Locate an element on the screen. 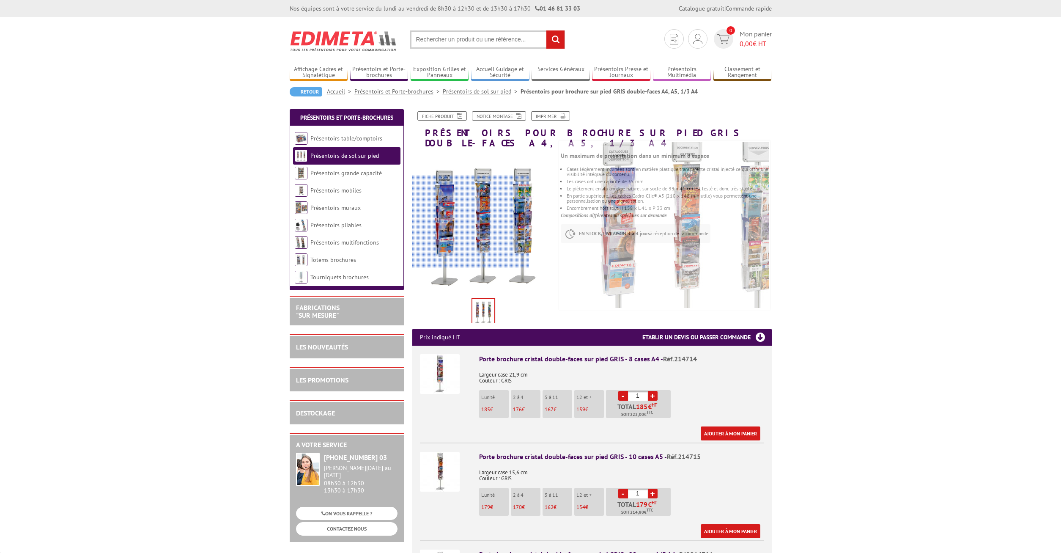 The height and width of the screenshot is (553, 1061). span: 214,80 is located at coordinates (637, 512).